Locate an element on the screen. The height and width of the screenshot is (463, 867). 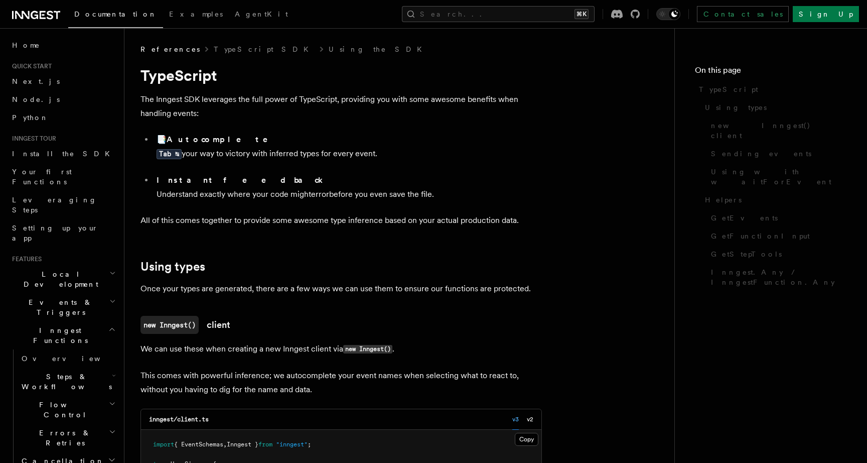
p: All of this comes together to provide some awesome type inference based on your actual production... is located at coordinates (341, 220).